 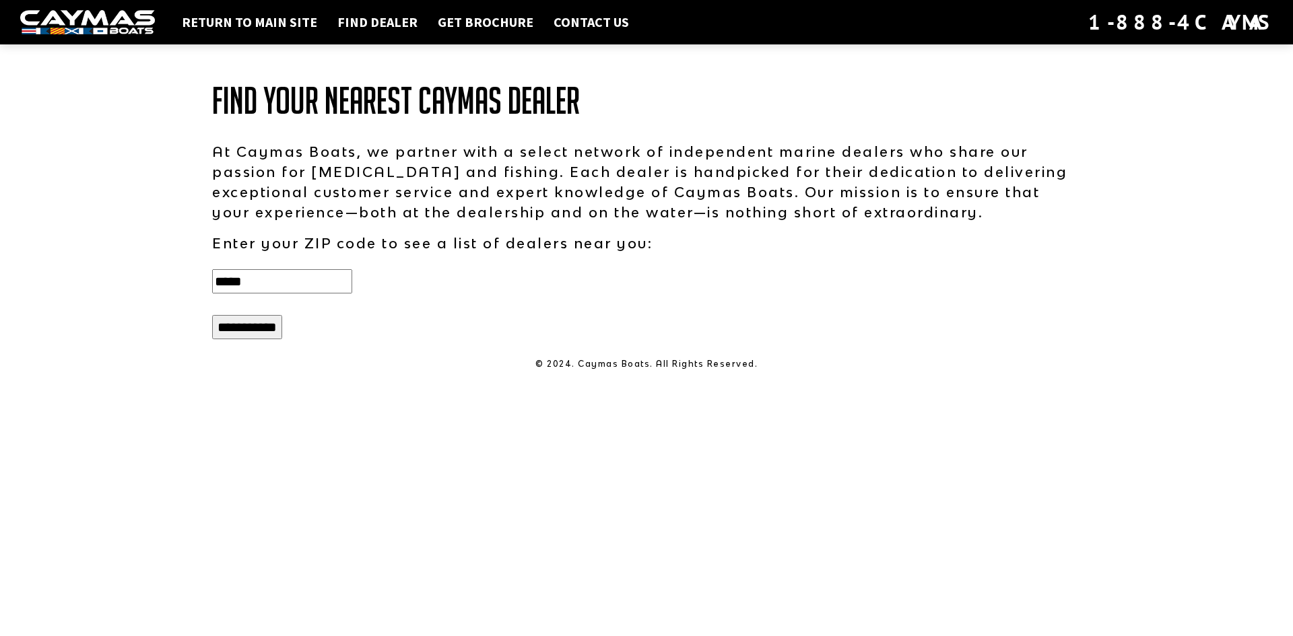 I want to click on div: 1-888-4CAYMAS, so click(x=1180, y=22).